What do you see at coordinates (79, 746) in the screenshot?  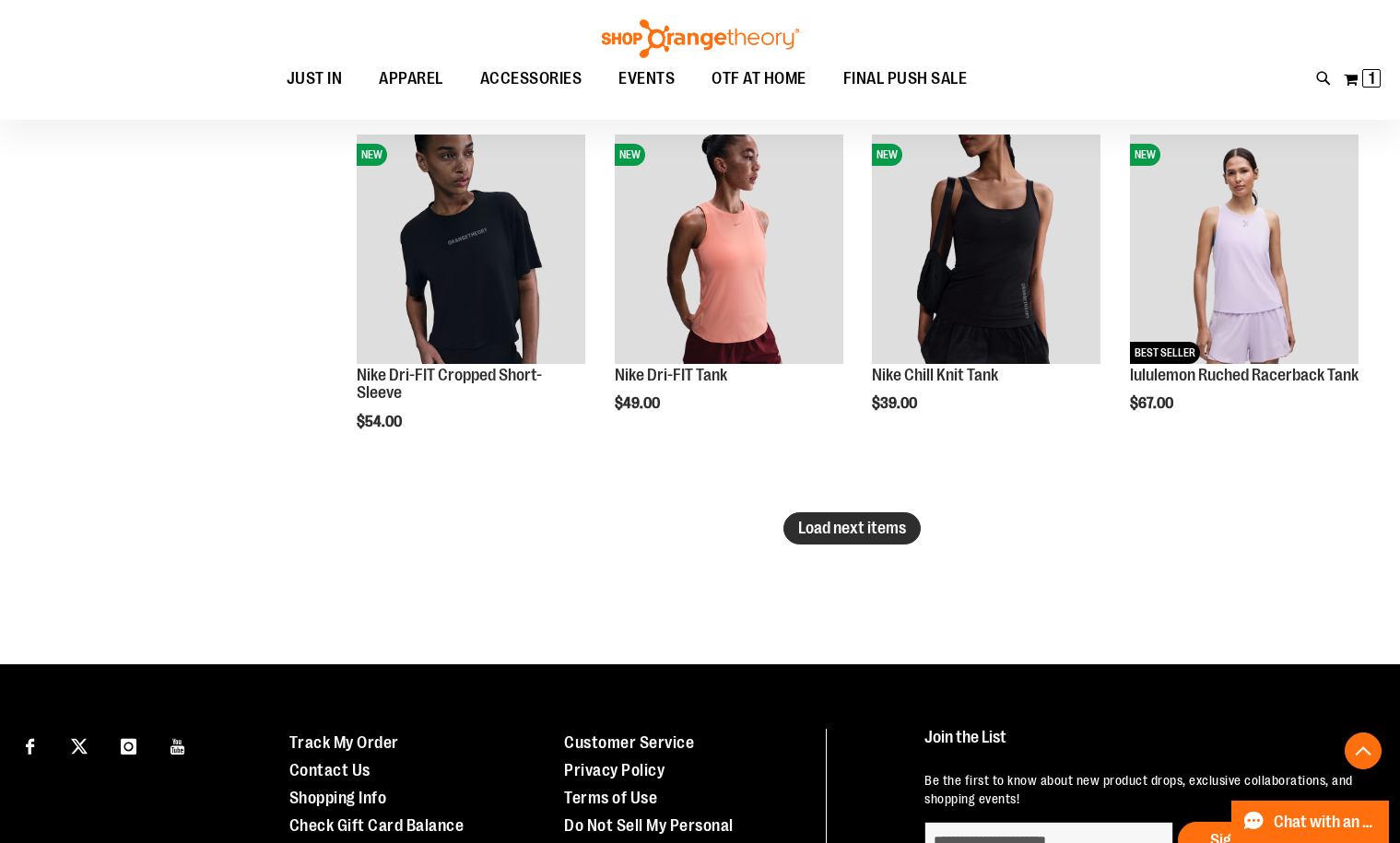 I see `img: Twitter` at bounding box center [79, 746].